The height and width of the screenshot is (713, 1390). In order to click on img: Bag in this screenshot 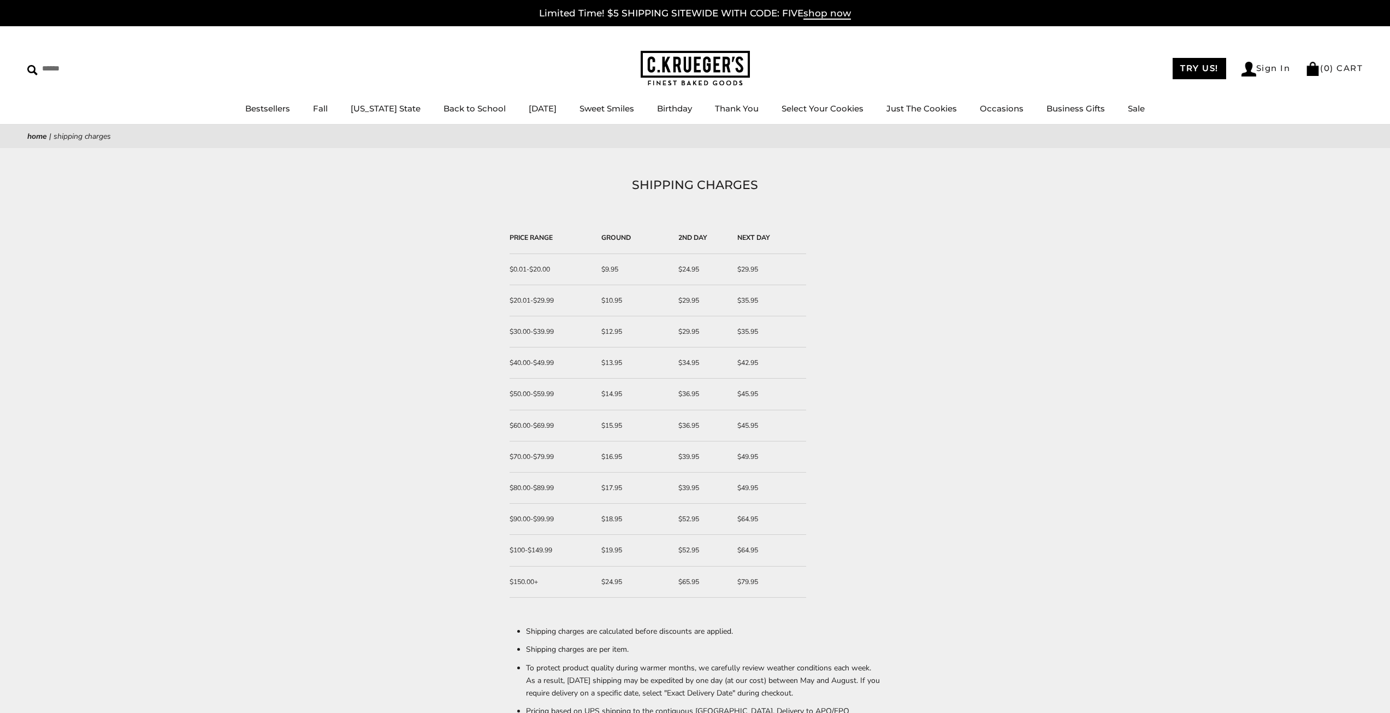, I will do `click(1312, 69)`.